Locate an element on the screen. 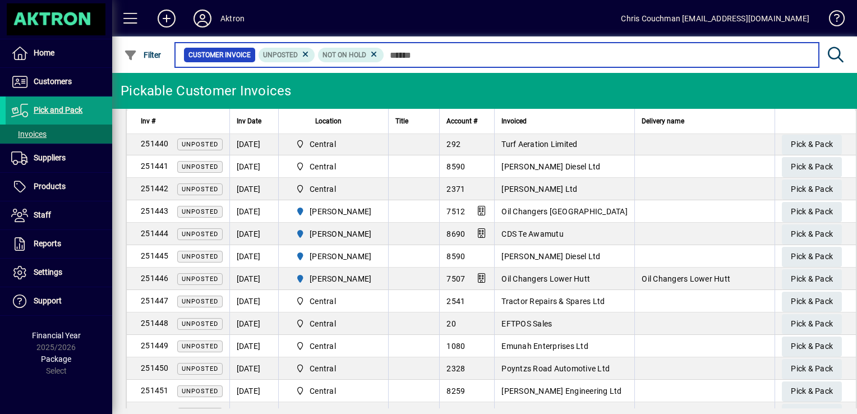 The height and width of the screenshot is (414, 857). span: Products is located at coordinates (49, 186).